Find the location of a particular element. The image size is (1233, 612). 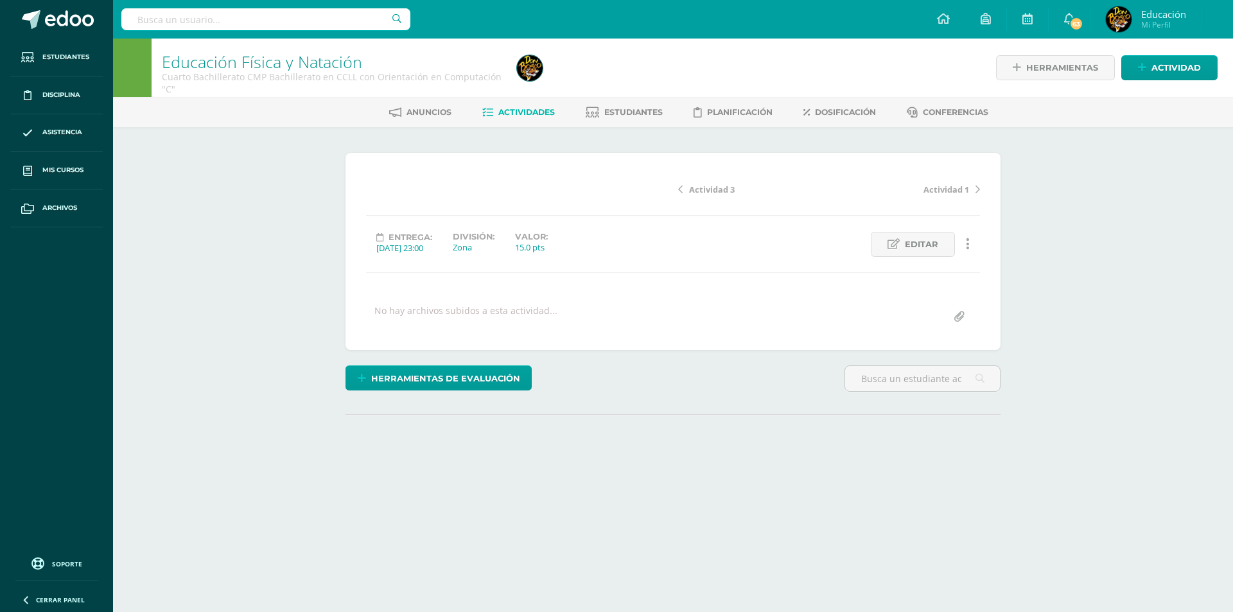

span: Anuncios is located at coordinates (429, 112).